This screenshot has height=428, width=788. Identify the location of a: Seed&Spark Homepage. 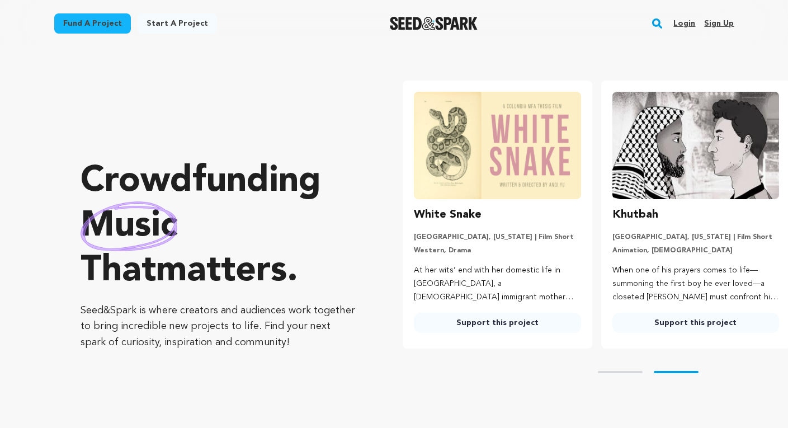
(434, 23).